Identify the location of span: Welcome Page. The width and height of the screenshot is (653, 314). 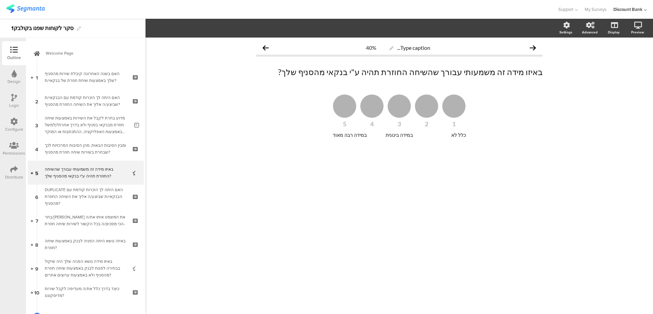
(89, 53).